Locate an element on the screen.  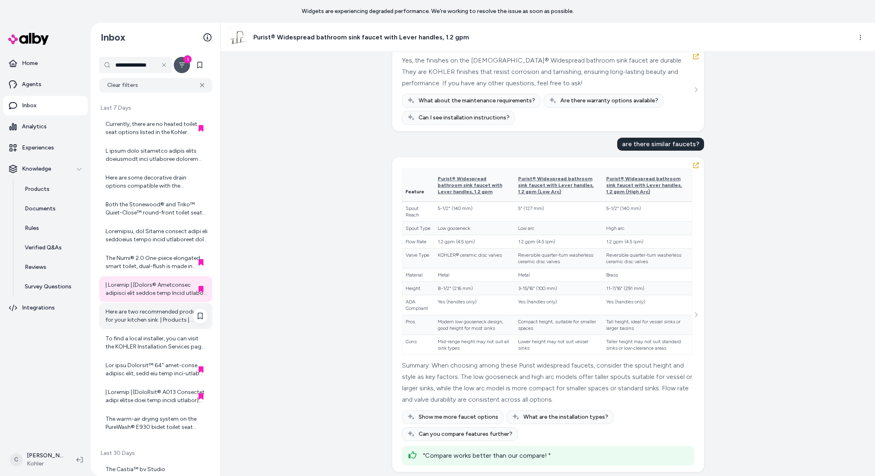
p: Widgets are experiencing degraded performance. We're working to resolve the issue as soon as poss... is located at coordinates (437, 11).